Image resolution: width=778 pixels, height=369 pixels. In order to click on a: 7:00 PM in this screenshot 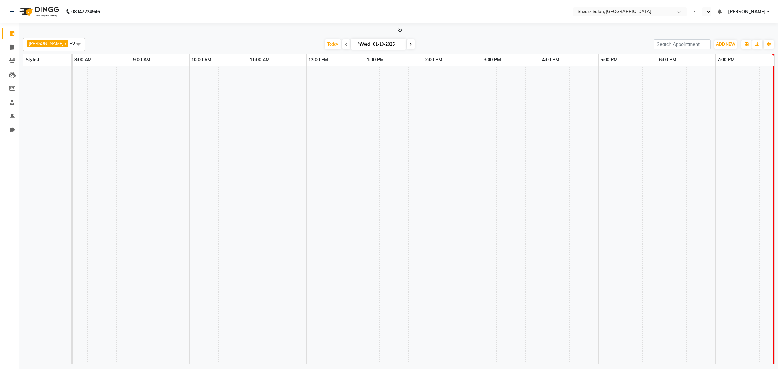, I will do `click(726, 60)`.